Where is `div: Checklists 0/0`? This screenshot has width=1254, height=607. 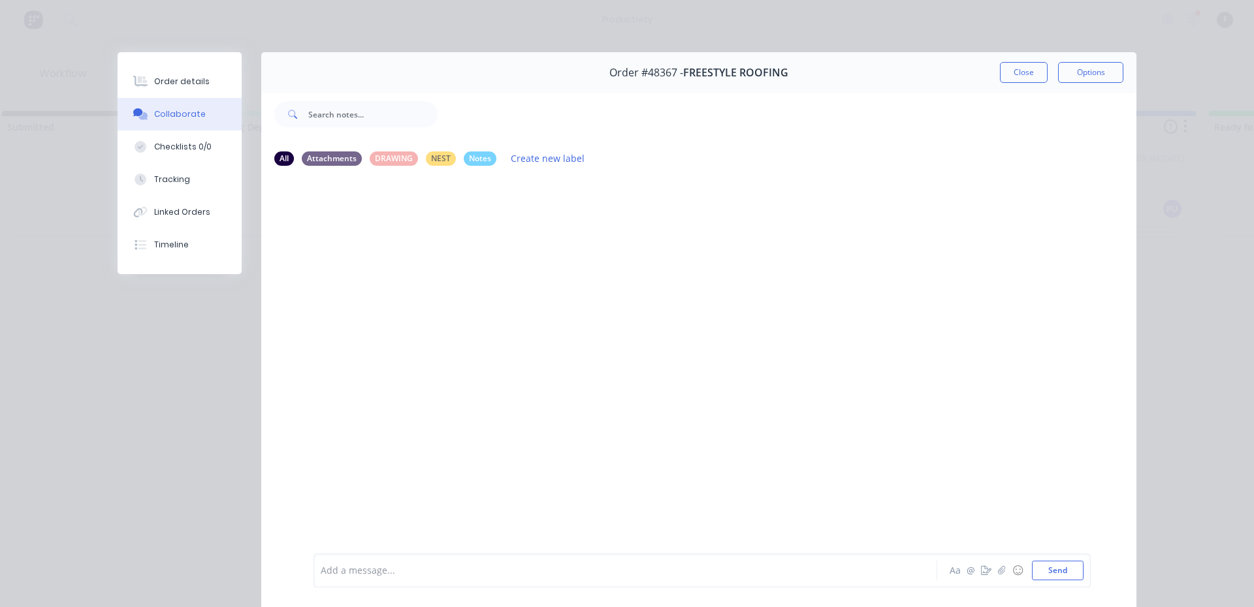
div: Checklists 0/0 is located at coordinates (183, 147).